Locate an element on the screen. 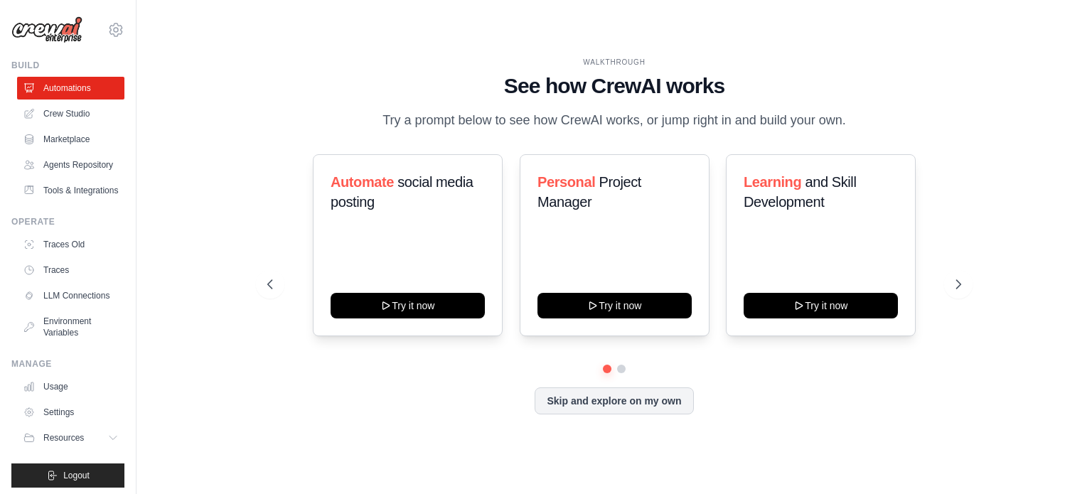 This screenshot has width=1092, height=494. a: Settings is located at coordinates (70, 412).